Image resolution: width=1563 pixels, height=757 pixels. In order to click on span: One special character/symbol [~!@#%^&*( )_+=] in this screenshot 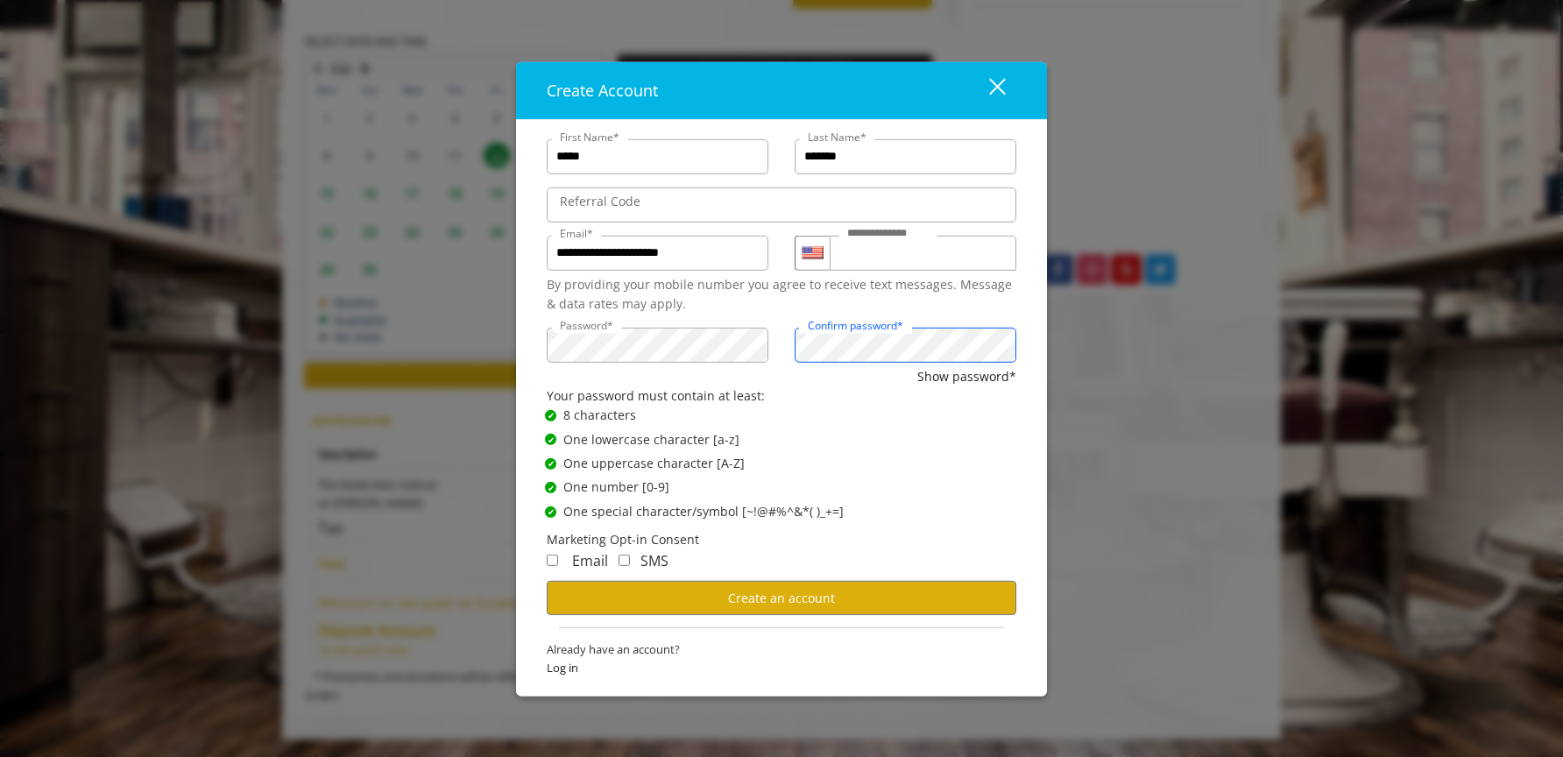, I will do `click(704, 512)`.